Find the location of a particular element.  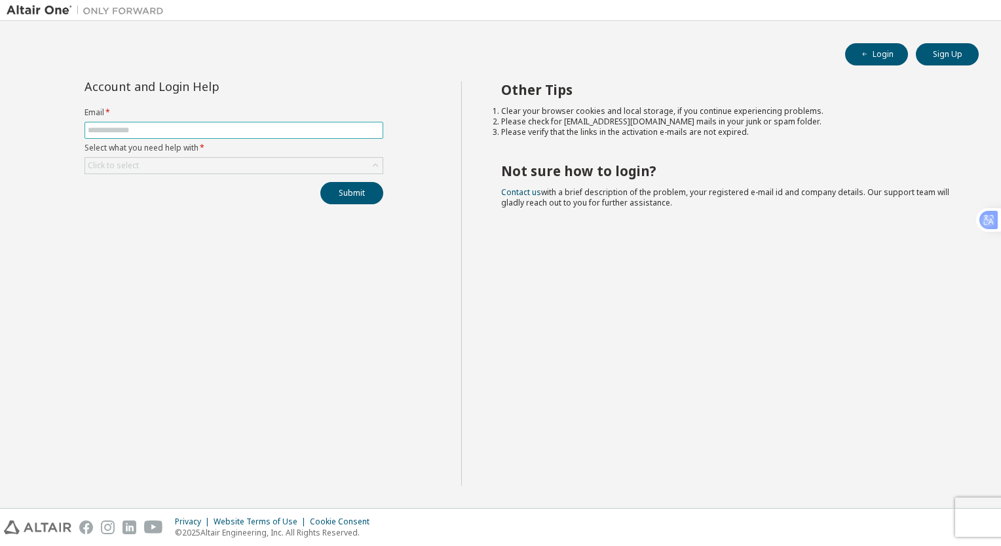

img: altair_logo.svg is located at coordinates (37, 527).